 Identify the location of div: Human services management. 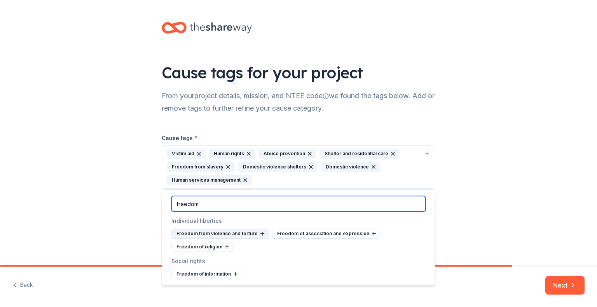
(209, 180).